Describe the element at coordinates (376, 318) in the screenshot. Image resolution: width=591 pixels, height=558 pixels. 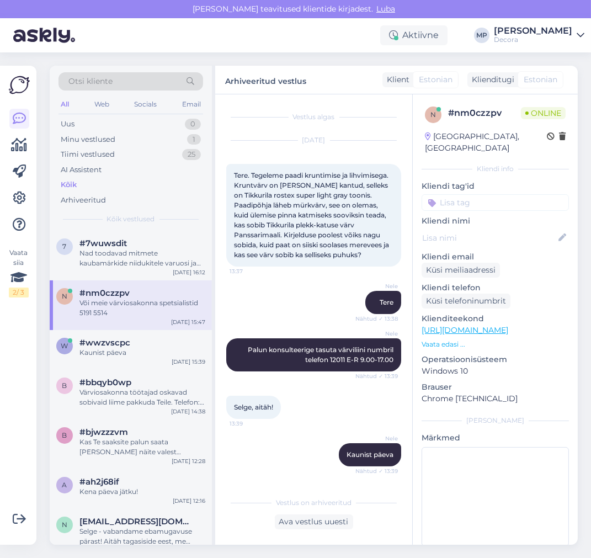
I see `span: Nähtud ✓ 13:38` at that location.